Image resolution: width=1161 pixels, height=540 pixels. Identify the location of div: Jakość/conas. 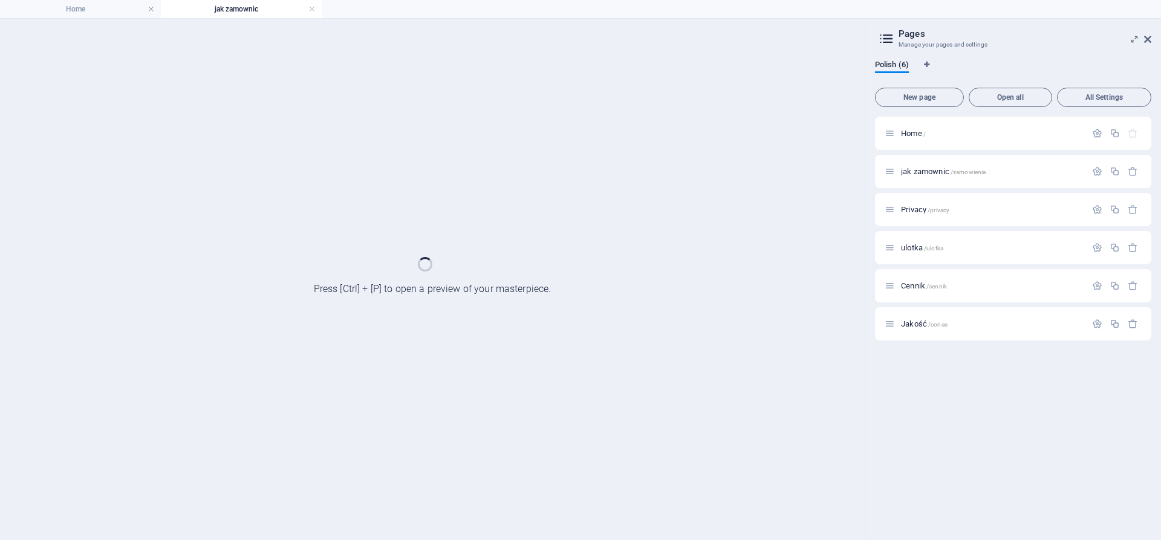
(991, 323).